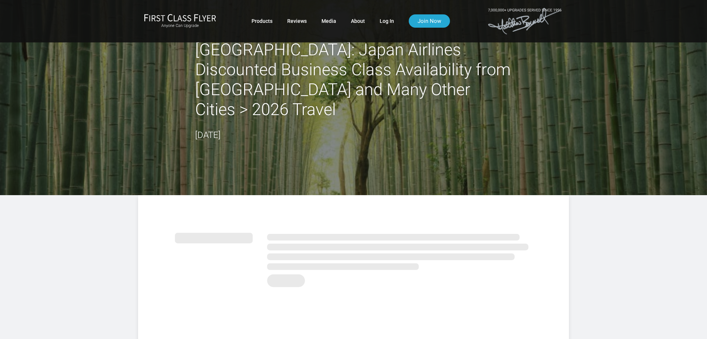  I want to click on a: Media, so click(329, 21).